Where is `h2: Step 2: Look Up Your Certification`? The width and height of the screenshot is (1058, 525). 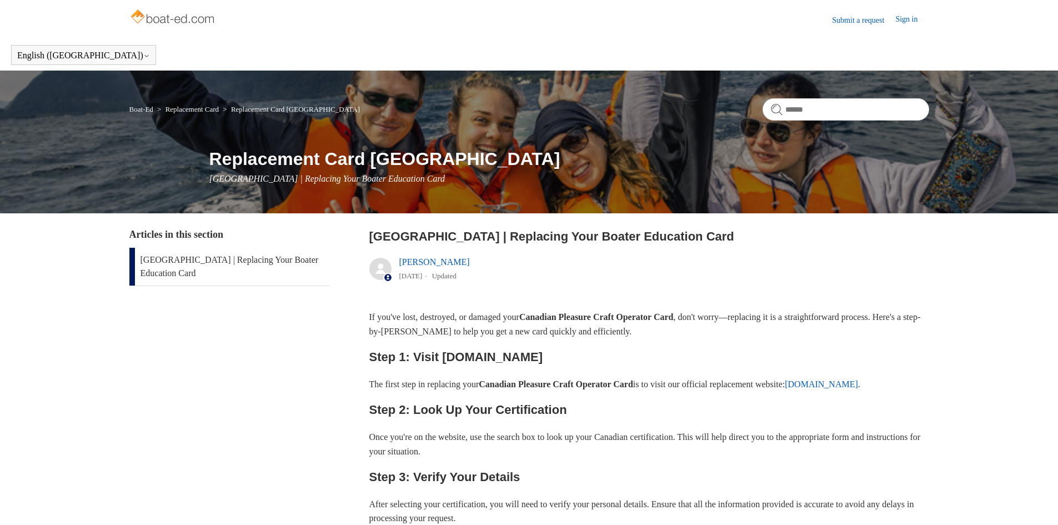 h2: Step 2: Look Up Your Certification is located at coordinates (649, 409).